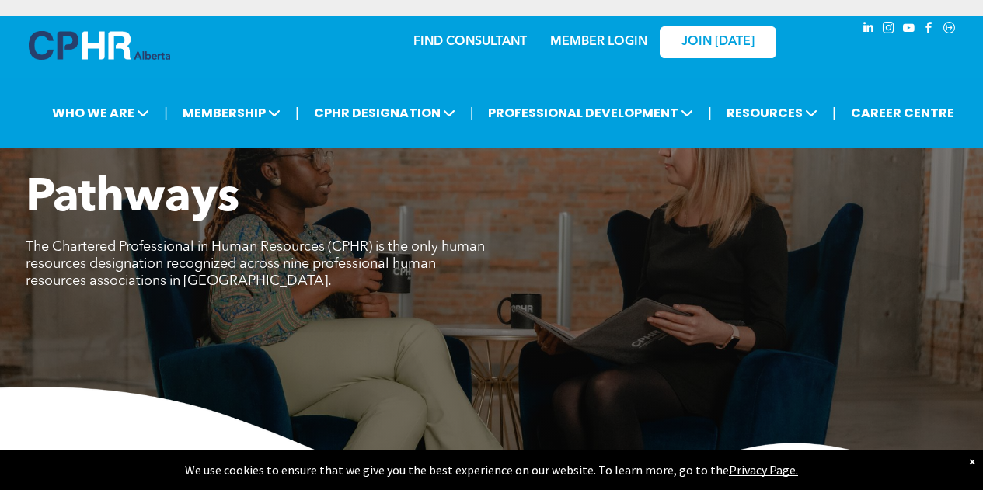 Image resolution: width=983 pixels, height=490 pixels. I want to click on a: Privacy Page., so click(763, 470).